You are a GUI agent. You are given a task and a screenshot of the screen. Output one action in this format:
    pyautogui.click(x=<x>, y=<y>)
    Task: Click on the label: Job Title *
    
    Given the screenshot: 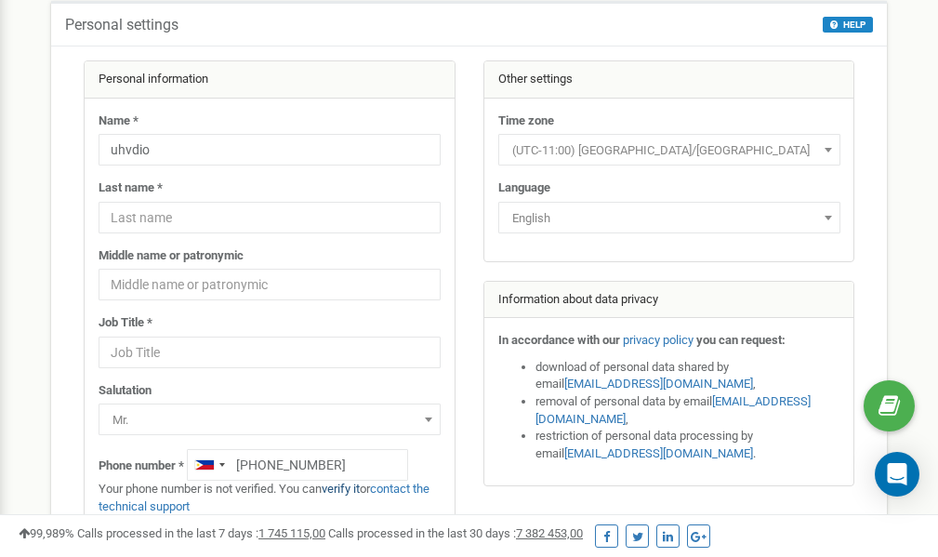 What is the action you would take?
    pyautogui.click(x=125, y=323)
    